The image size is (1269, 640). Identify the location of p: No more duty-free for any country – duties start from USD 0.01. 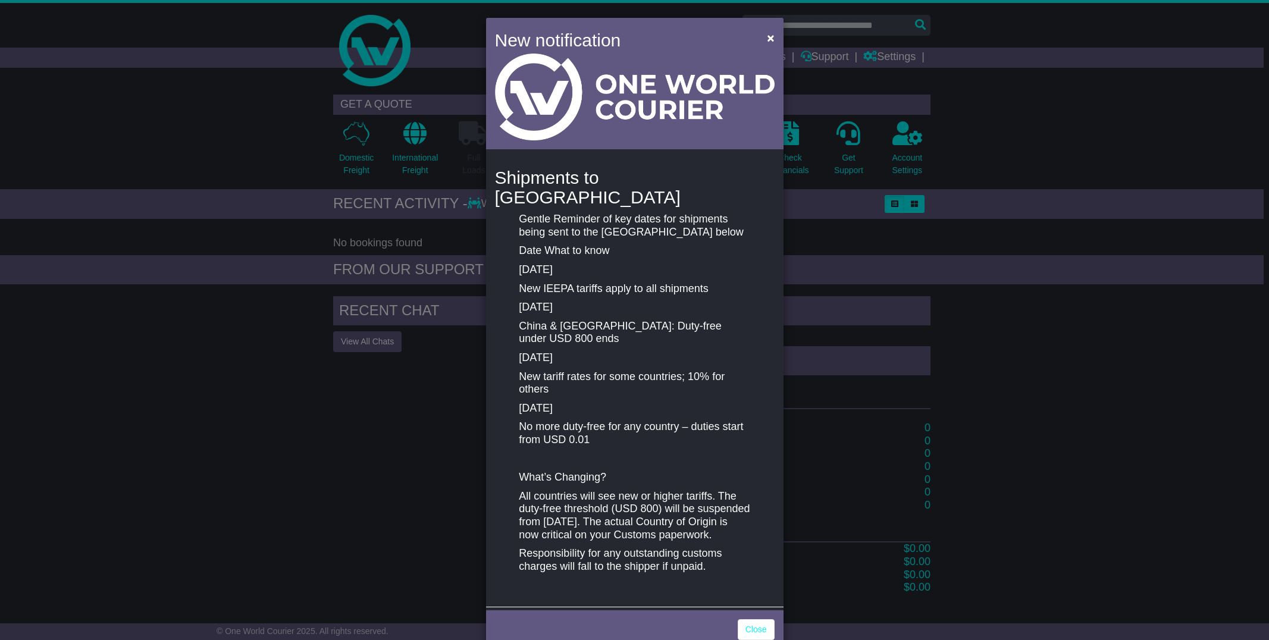
(634, 433).